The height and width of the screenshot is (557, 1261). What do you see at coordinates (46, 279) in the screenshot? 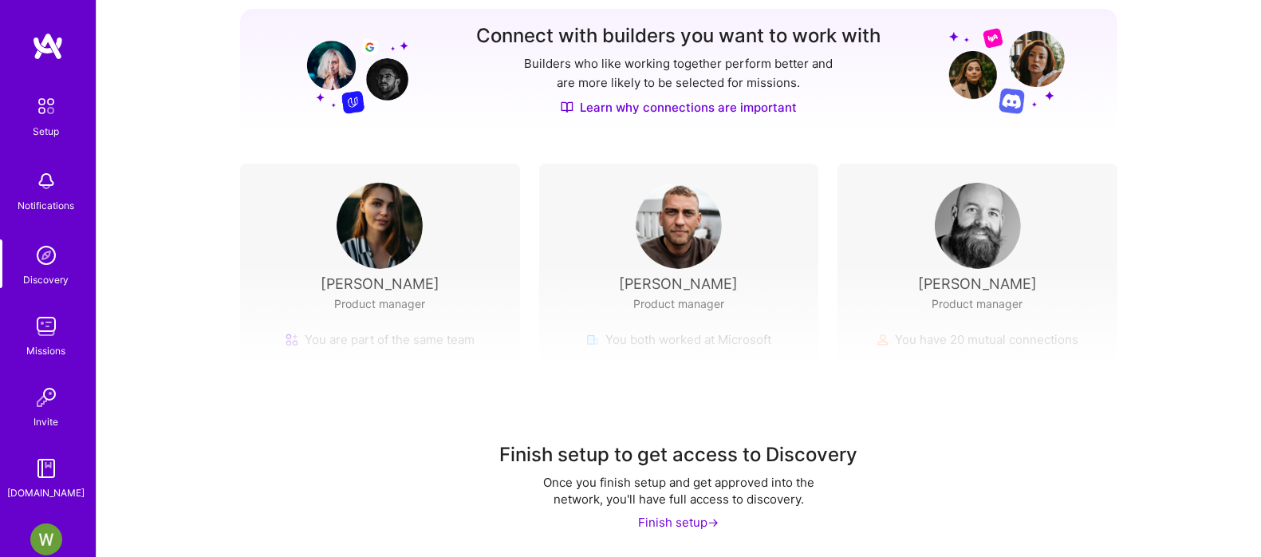
I see `div: Discovery` at bounding box center [46, 279].